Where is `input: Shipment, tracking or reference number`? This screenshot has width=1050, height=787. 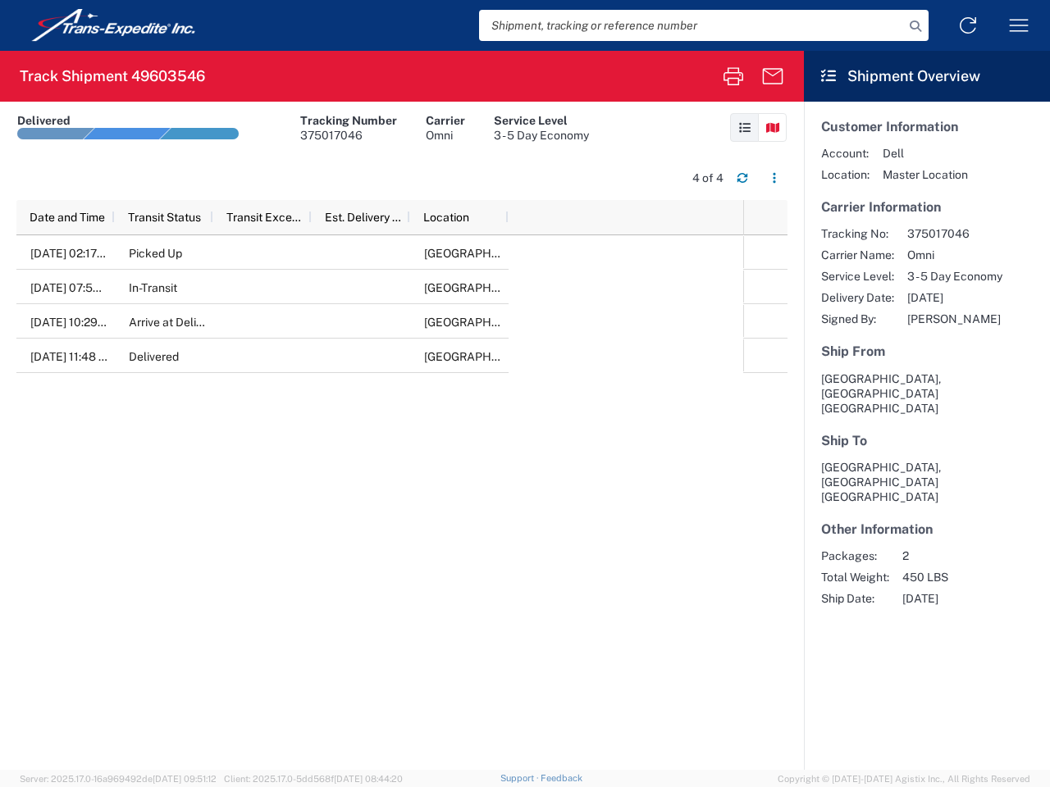 input: Shipment, tracking or reference number is located at coordinates (691, 25).